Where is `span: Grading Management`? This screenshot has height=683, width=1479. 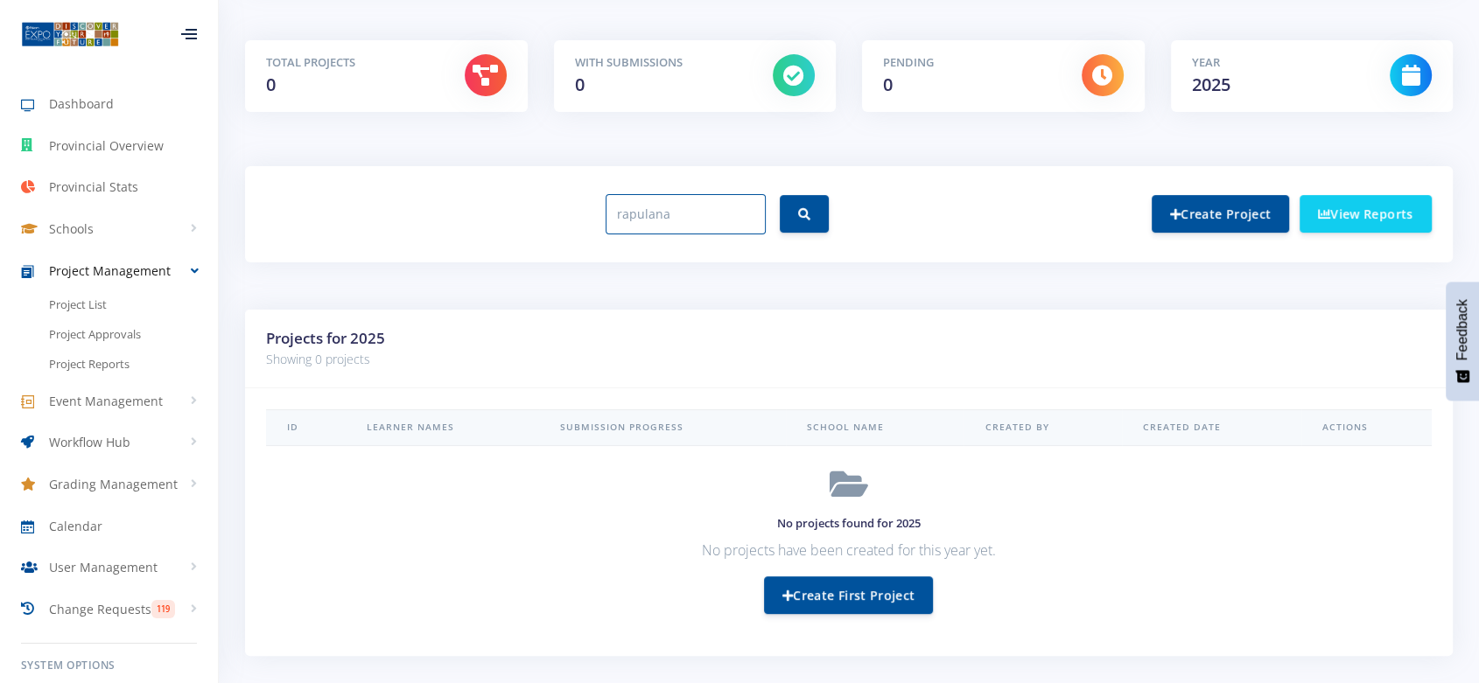
span: Grading Management is located at coordinates (113, 484).